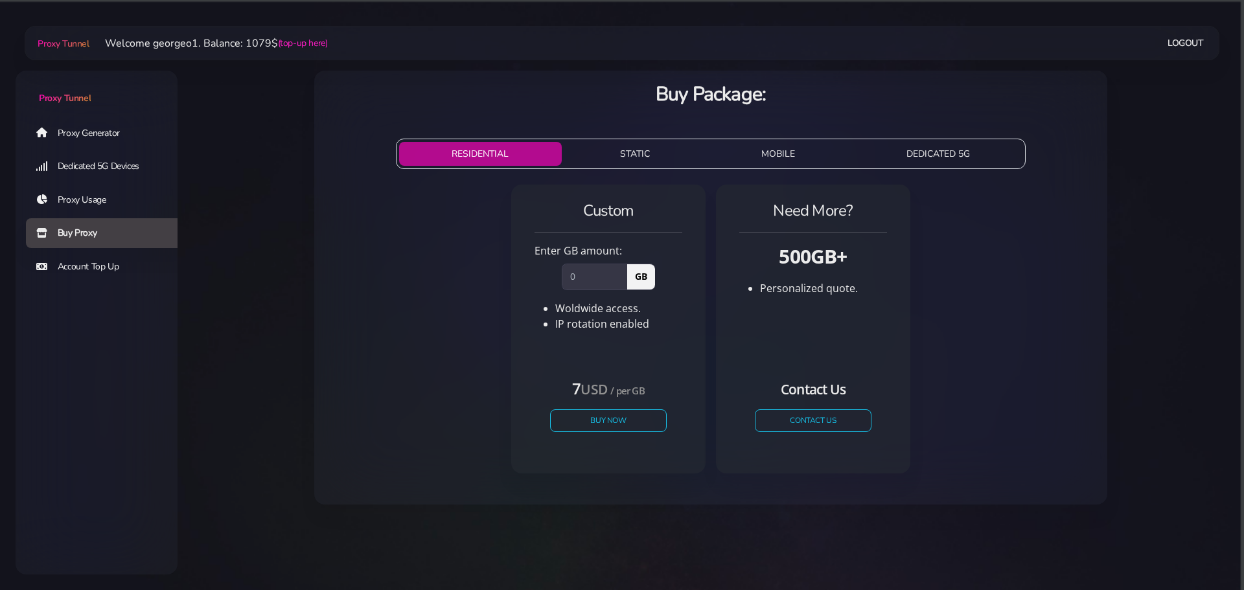  Describe the element at coordinates (823, 288) in the screenshot. I see `li: Personalized quote.` at that location.